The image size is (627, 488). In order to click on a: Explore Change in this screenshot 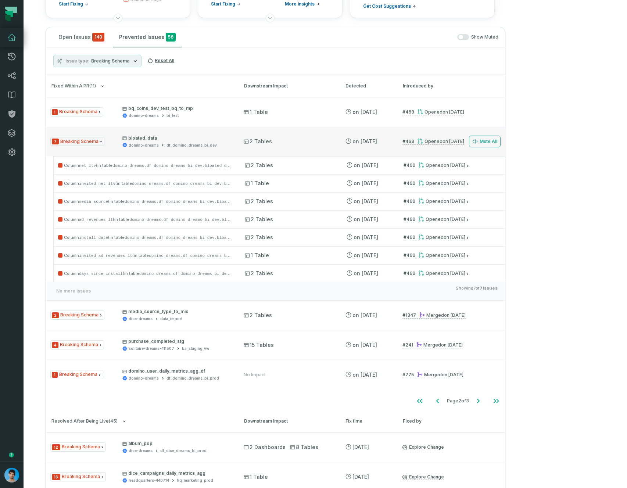, I will do `click(423, 477)`.